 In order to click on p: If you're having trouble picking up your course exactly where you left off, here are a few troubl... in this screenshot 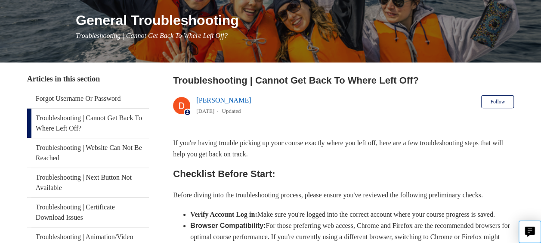, I will do `click(344, 148)`.